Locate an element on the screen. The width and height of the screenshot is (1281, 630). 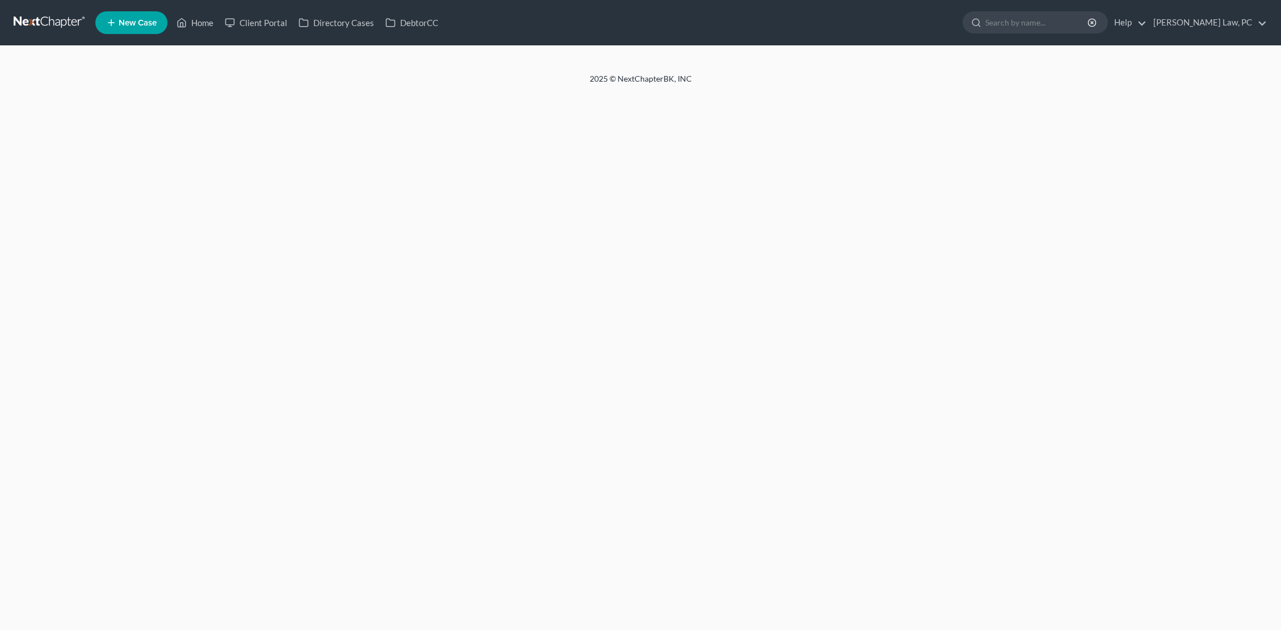
a: Help is located at coordinates (1127, 23).